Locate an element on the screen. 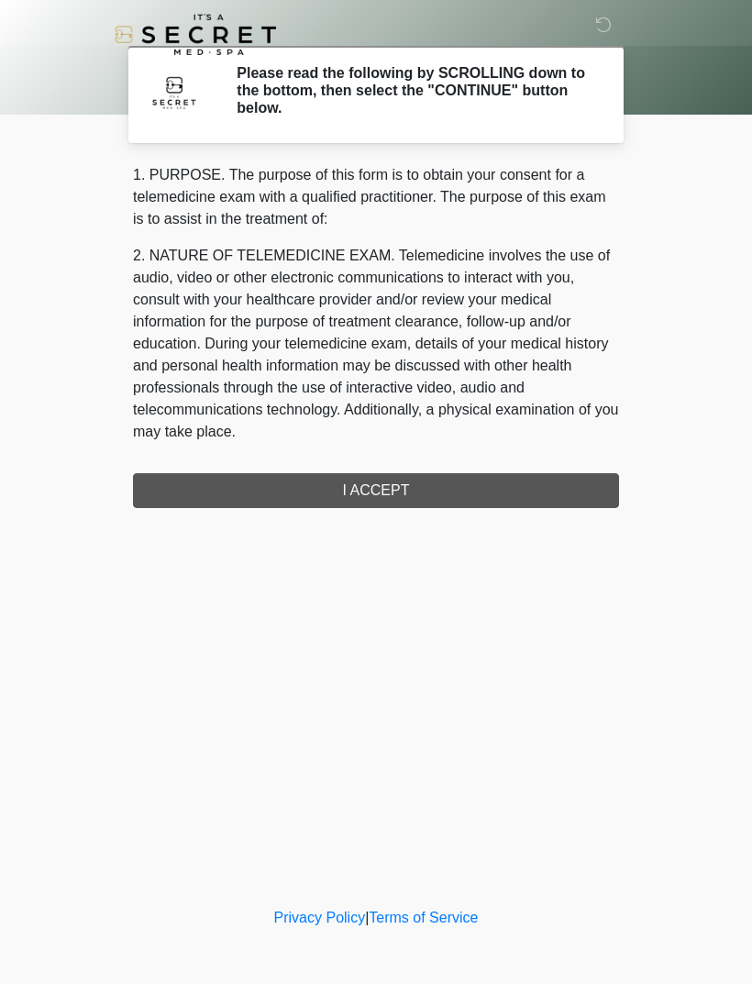 The image size is (752, 984). h2: Please read the following by SCROLLING down to the bottom, then select the "CONTINUE" button below. is located at coordinates (414, 91).